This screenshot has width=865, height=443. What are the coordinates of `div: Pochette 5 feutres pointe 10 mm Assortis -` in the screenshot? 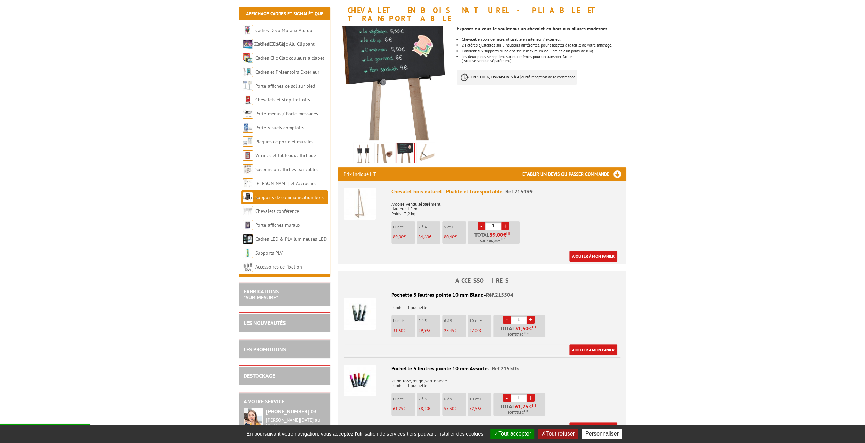 It's located at (482, 369).